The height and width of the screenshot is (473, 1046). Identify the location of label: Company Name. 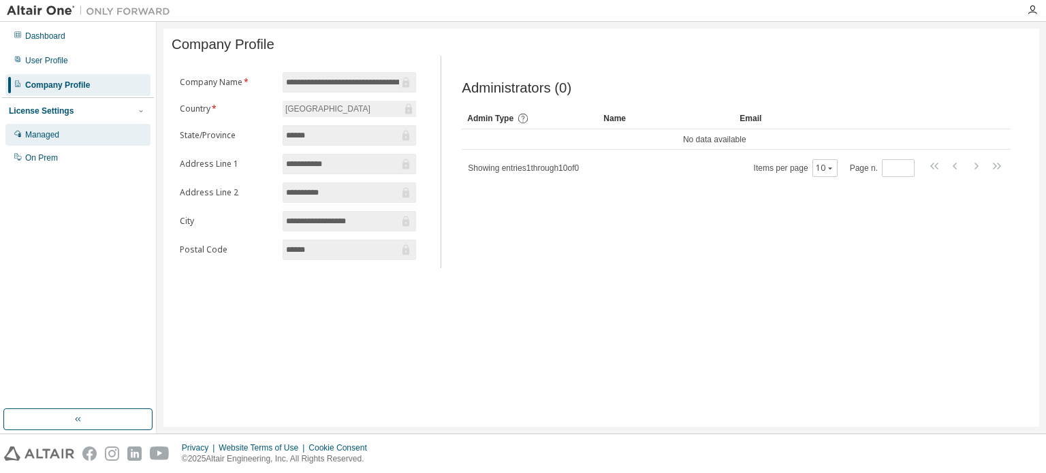
(227, 82).